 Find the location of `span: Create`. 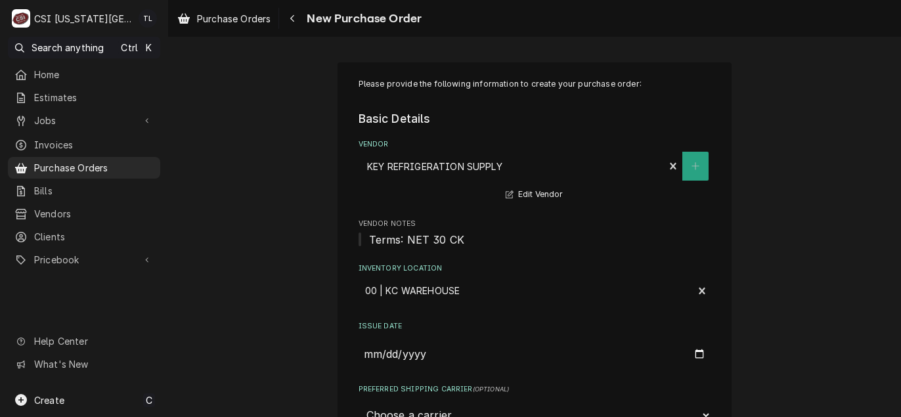

span: Create is located at coordinates (49, 400).